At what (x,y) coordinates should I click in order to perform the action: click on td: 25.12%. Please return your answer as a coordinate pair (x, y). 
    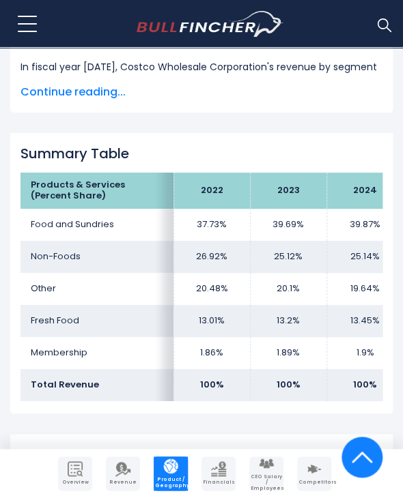
    Looking at the image, I should click on (288, 257).